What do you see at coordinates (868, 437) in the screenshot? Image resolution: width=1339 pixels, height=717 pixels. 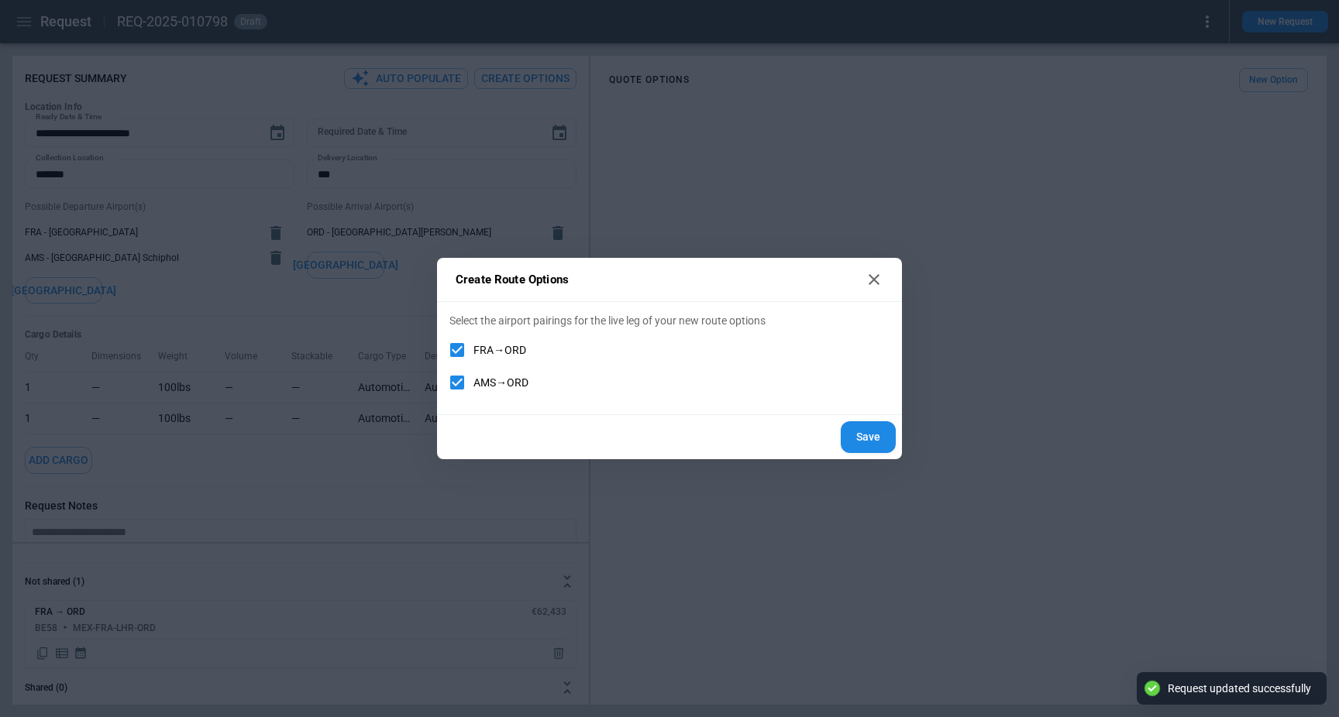 I see `button: Save` at bounding box center [868, 437].